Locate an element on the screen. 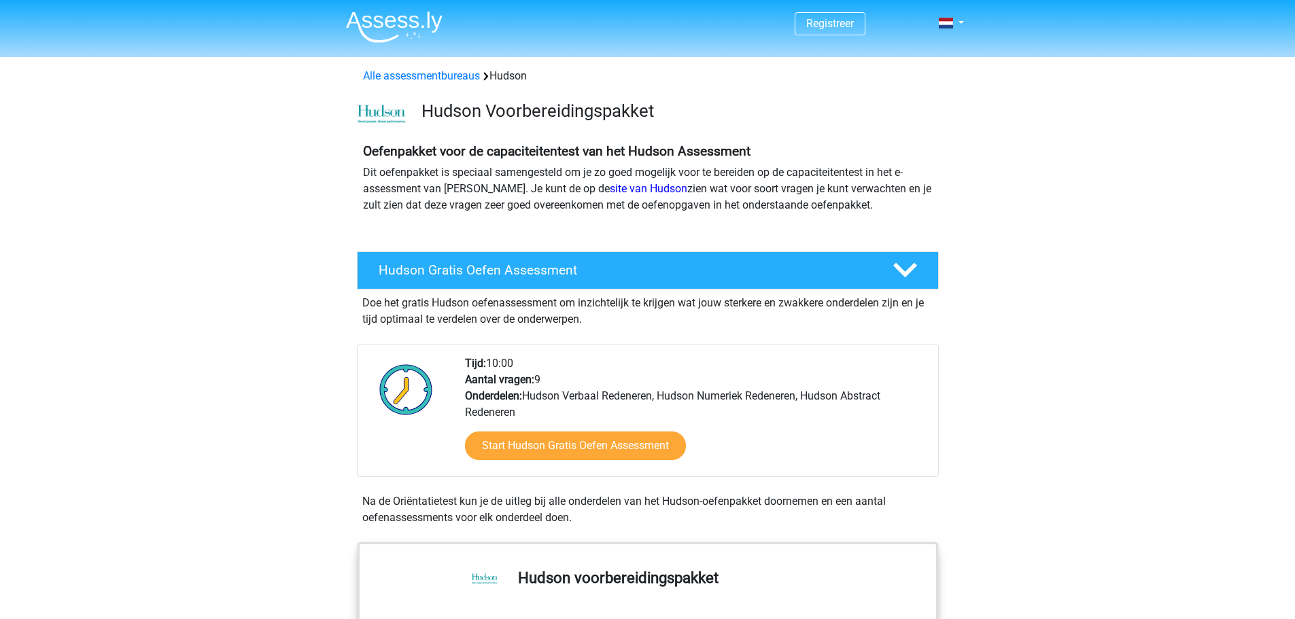 This screenshot has width=1295, height=619. div: 10:00 9 Hudson Verbaal Redeneren, Hudson Numeriek Redeneren, Hudson Abstract Redeneren is located at coordinates (696, 416).